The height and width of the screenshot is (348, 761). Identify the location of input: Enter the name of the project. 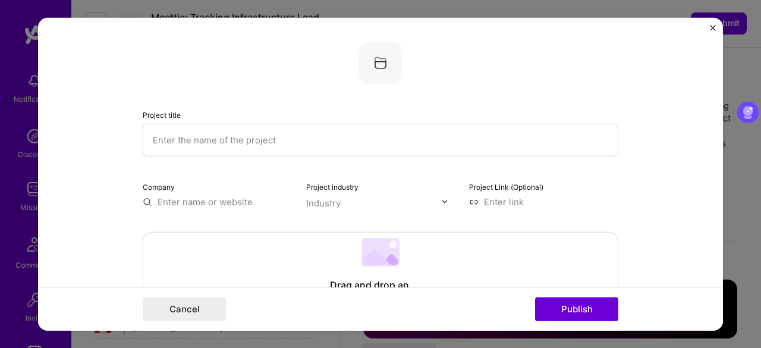
(381, 139).